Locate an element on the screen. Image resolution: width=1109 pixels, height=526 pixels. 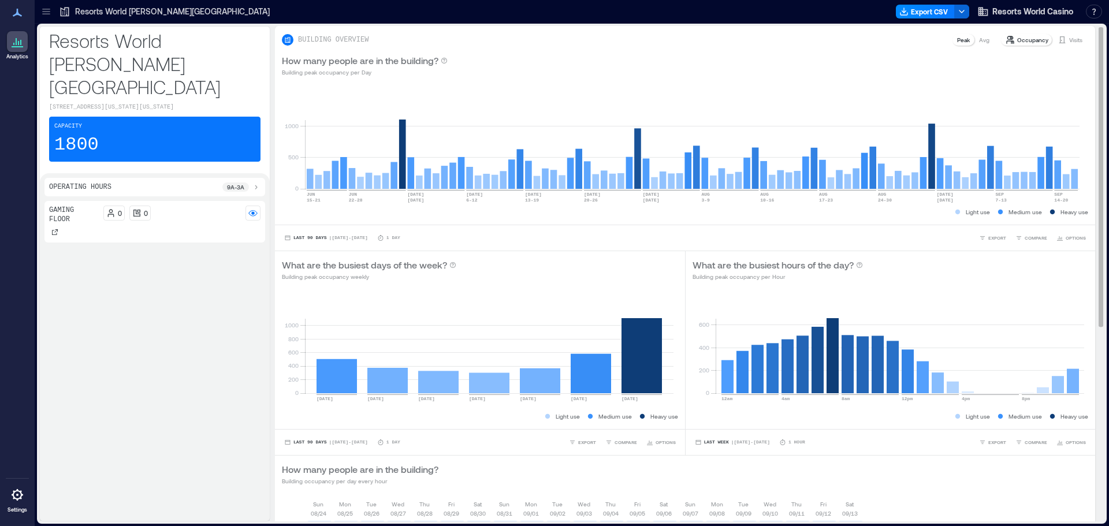
tspan: 500 is located at coordinates (293, 157).